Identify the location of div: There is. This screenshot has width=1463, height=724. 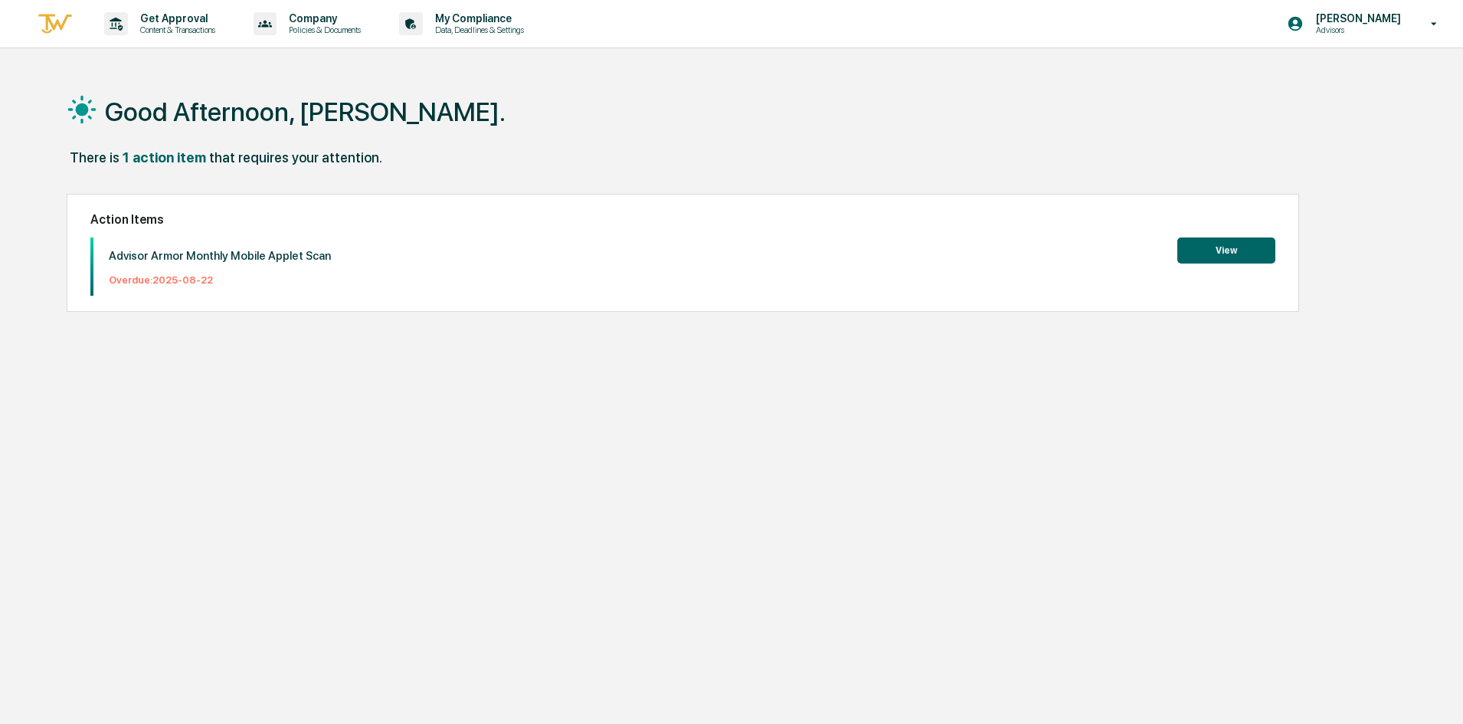
(94, 157).